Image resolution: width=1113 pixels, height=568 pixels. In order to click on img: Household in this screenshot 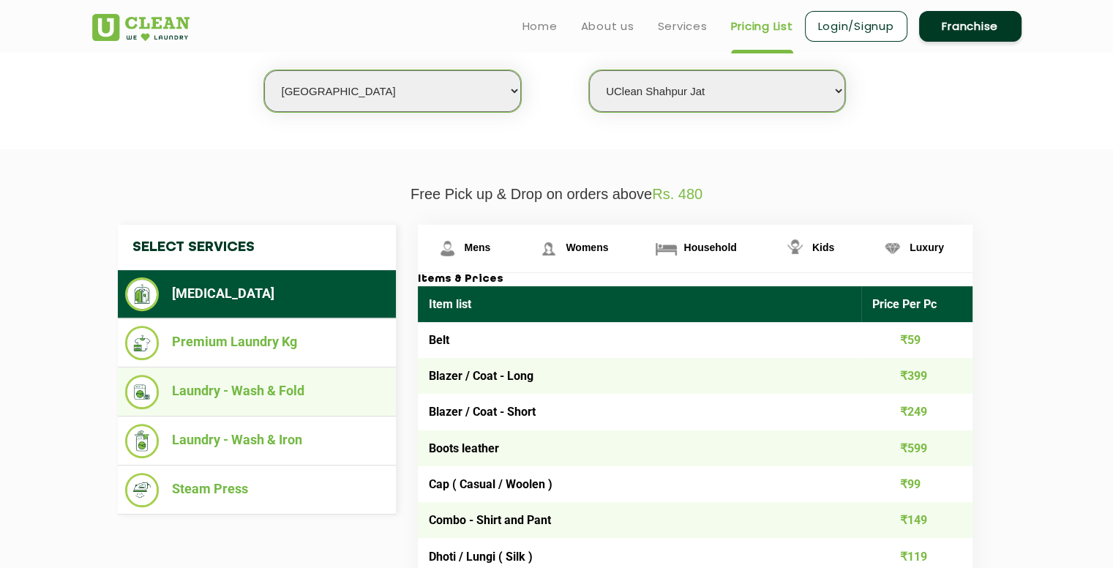, I will do `click(666, 248)`.